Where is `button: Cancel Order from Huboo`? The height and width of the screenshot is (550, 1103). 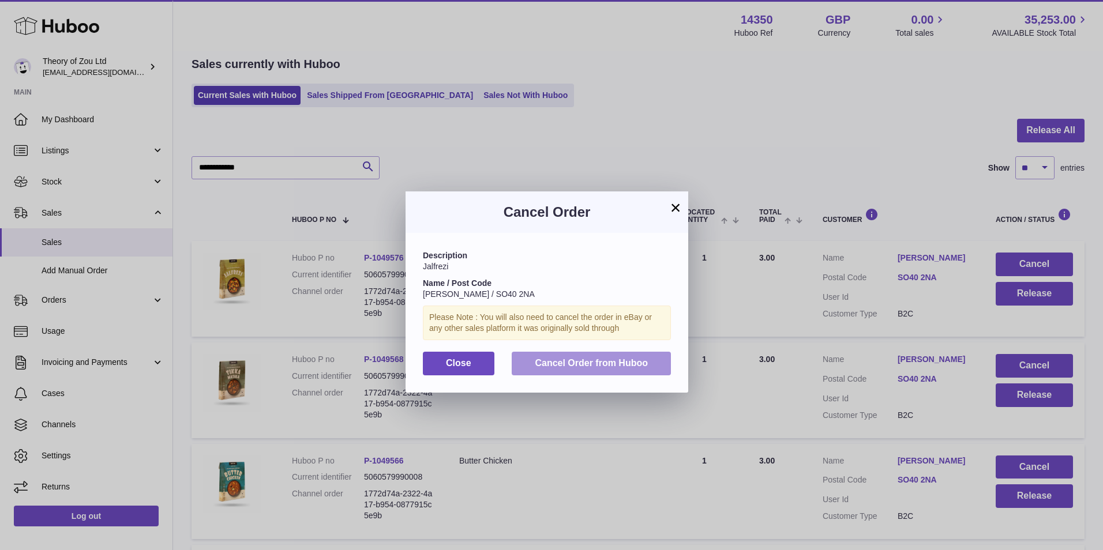
button: Cancel Order from Huboo is located at coordinates (591, 363).